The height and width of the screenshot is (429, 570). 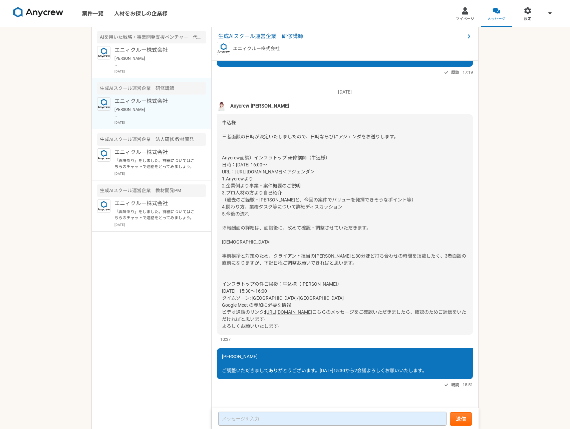 I want to click on span: 17:19, so click(x=468, y=72).